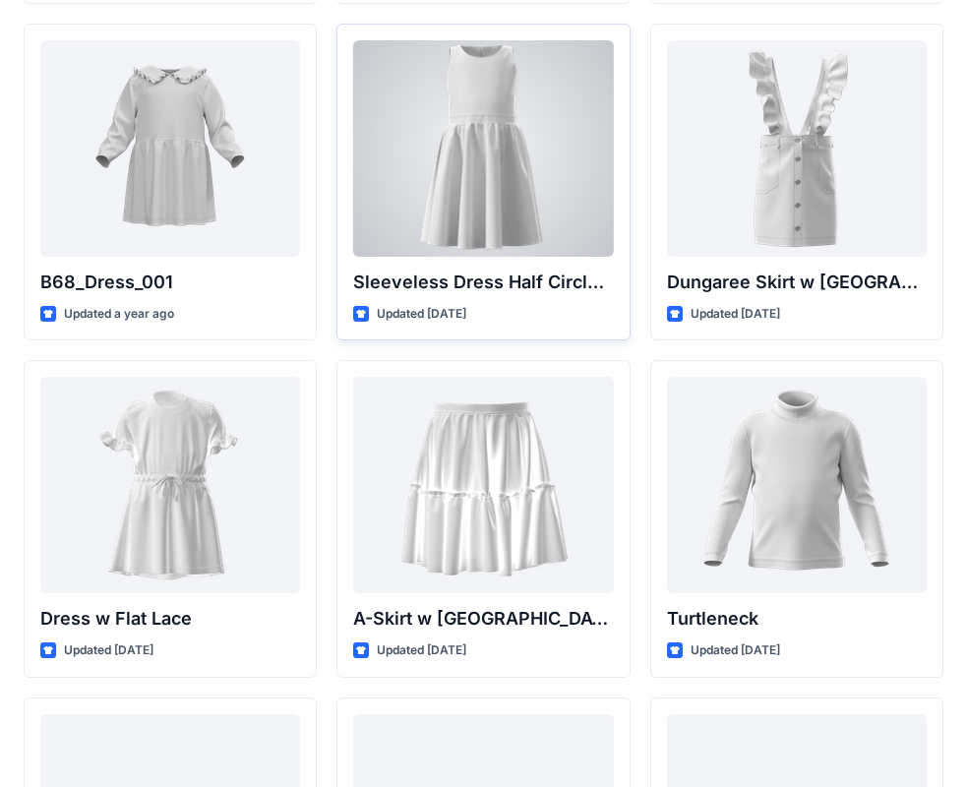 Image resolution: width=967 pixels, height=787 pixels. I want to click on p: Updated a year ago, so click(119, 314).